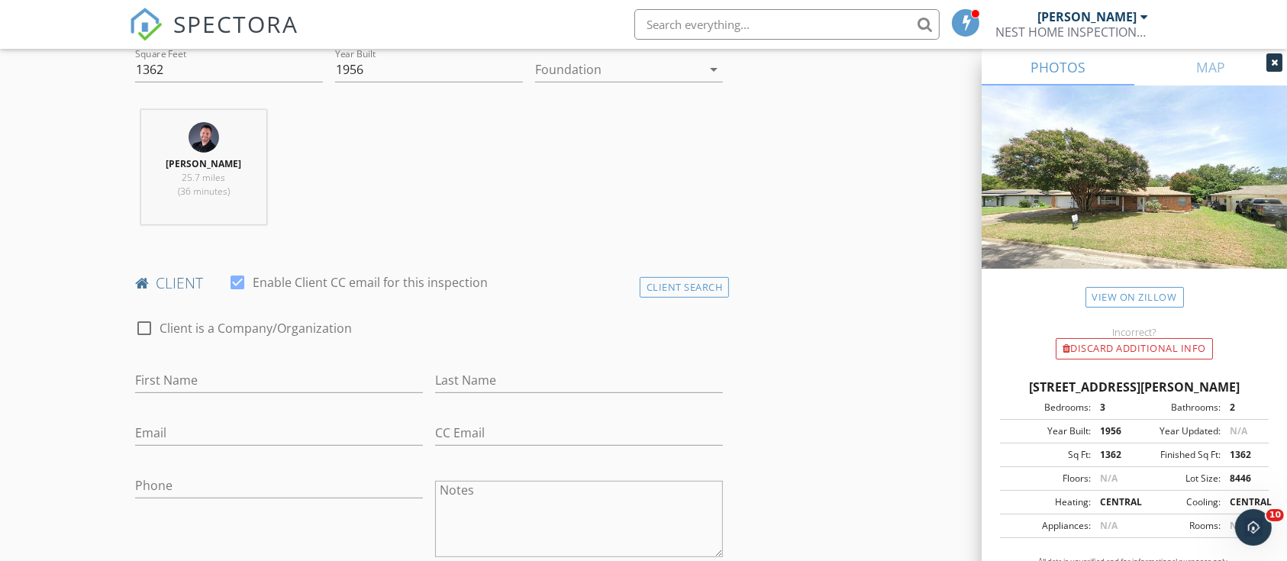 Image resolution: width=1287 pixels, height=561 pixels. What do you see at coordinates (1242, 407) in the screenshot?
I see `div: 2` at bounding box center [1242, 407].